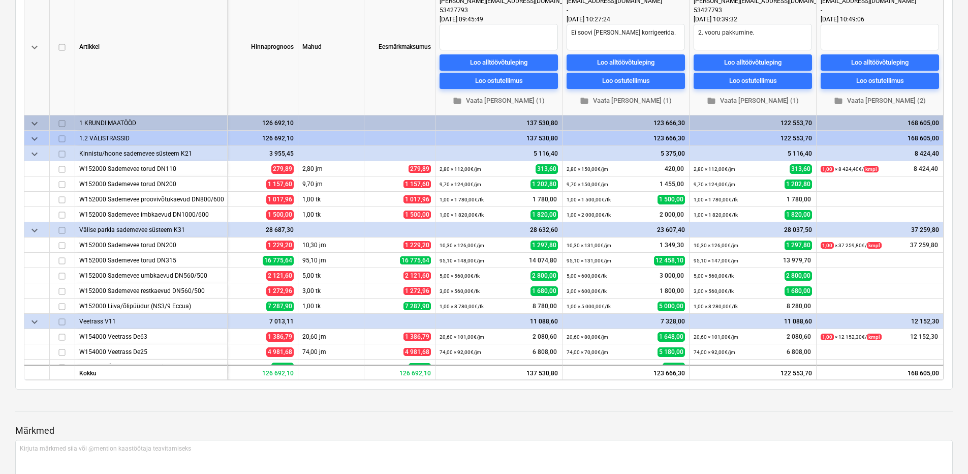 The width and height of the screenshot is (968, 474). Describe the element at coordinates (799, 306) in the screenshot. I see `span: 8 280,00` at that location.